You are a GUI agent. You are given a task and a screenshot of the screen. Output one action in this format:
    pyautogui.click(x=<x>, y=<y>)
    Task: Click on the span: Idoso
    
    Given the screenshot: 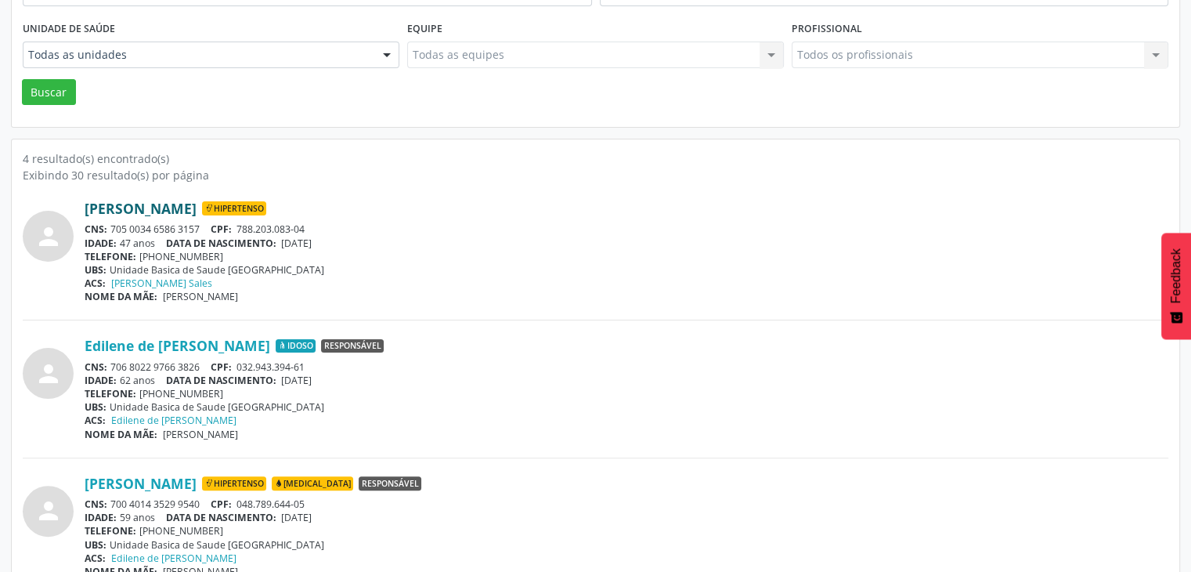 What is the action you would take?
    pyautogui.click(x=295, y=346)
    